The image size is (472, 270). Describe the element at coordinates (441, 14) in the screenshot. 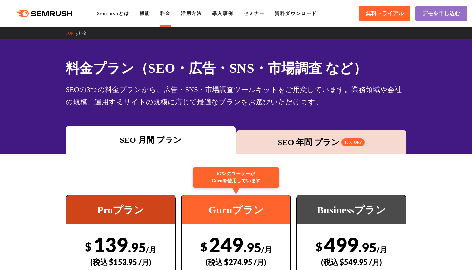

I see `span: デモを申し込む` at that location.